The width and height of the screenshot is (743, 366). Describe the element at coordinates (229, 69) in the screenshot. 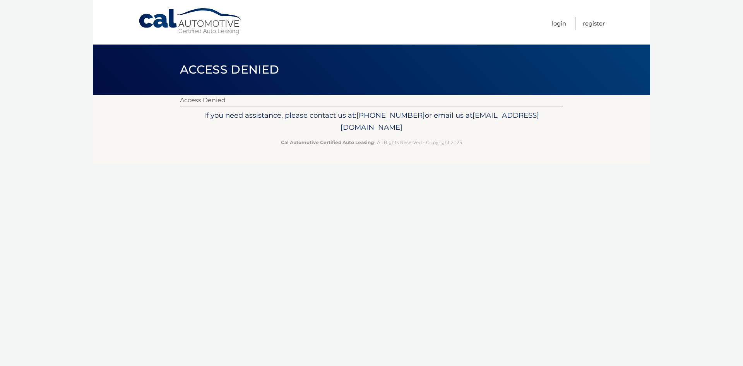

I see `span: Access Denied` at that location.